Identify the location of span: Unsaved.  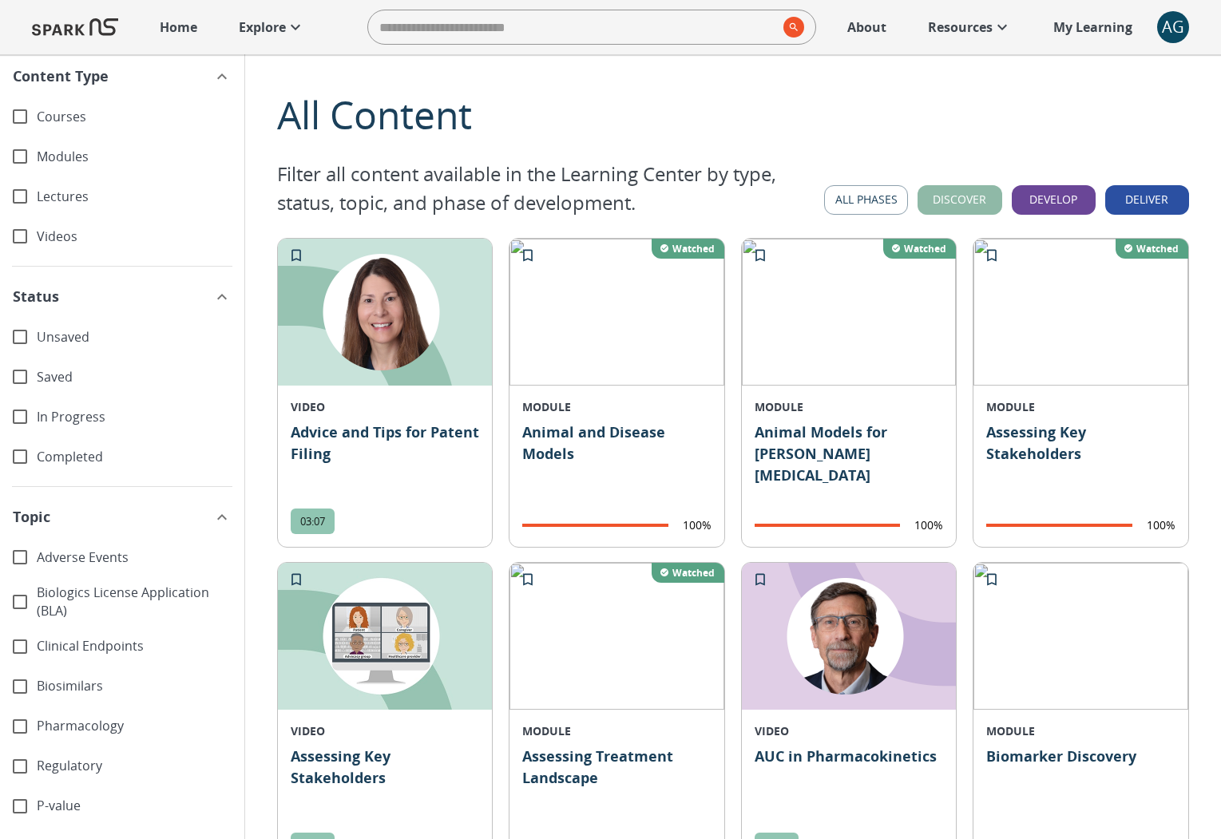
(134, 337).